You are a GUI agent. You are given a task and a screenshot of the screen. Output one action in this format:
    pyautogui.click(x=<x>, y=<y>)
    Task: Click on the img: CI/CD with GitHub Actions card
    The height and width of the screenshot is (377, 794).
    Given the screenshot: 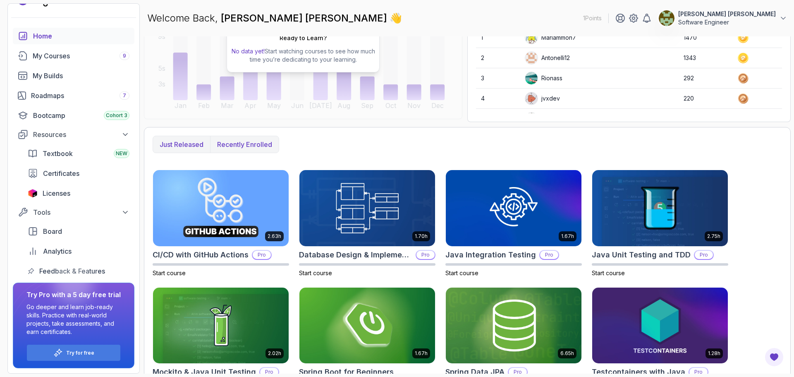 What is the action you would take?
    pyautogui.click(x=221, y=208)
    